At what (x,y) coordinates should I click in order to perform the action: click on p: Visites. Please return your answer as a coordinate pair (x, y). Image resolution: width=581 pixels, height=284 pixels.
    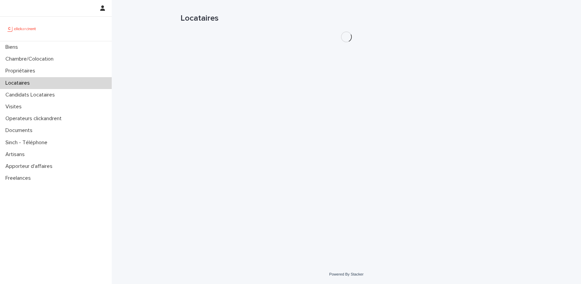
    Looking at the image, I should click on (15, 107).